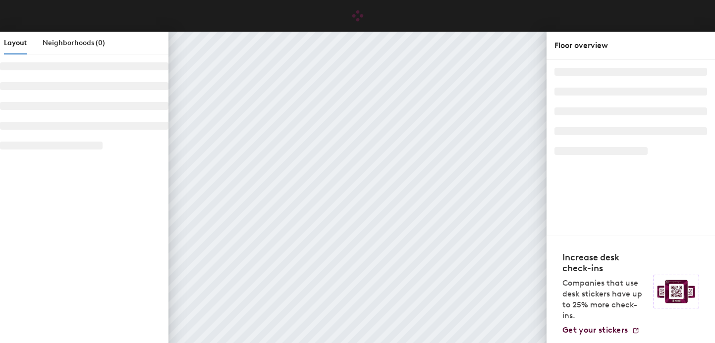 This screenshot has width=715, height=343. Describe the element at coordinates (631, 46) in the screenshot. I see `div: Floor overview` at that location.